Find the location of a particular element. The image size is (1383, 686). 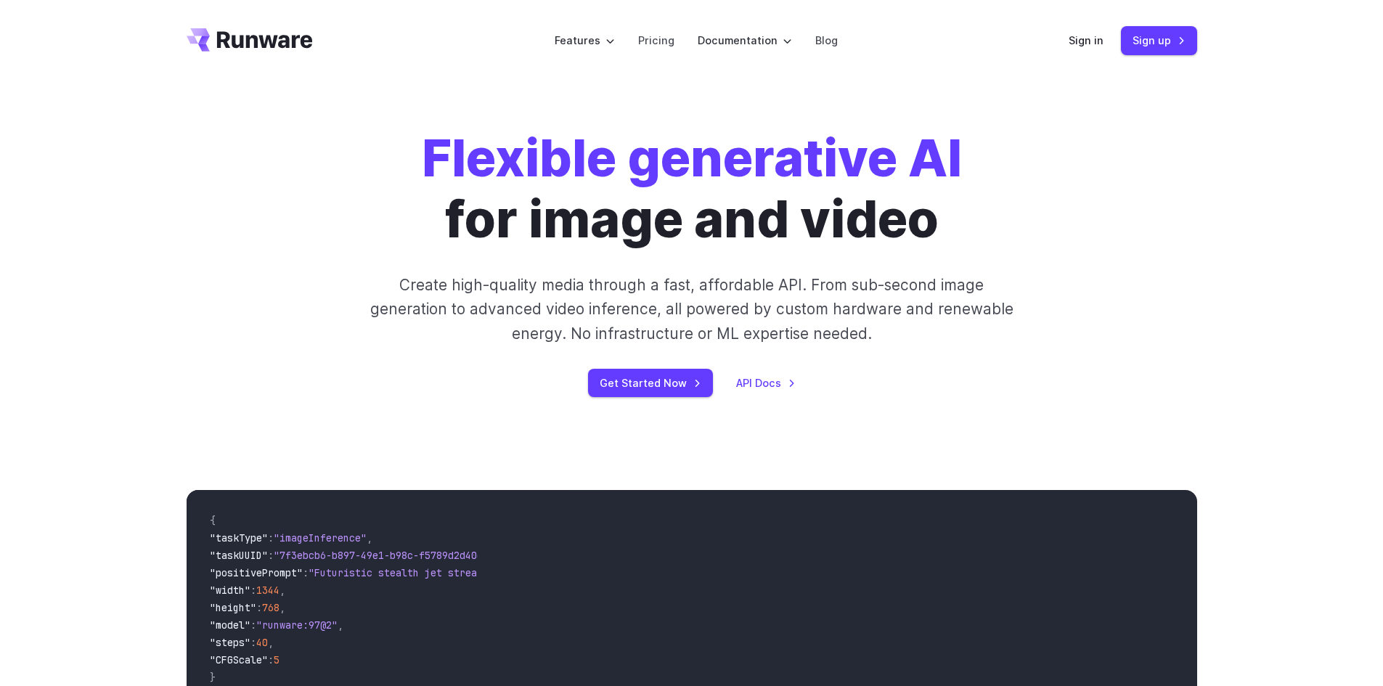

span: "7f3ebcb6-b897-49e1-b98c-f5789d2d40d7" is located at coordinates (384, 556).